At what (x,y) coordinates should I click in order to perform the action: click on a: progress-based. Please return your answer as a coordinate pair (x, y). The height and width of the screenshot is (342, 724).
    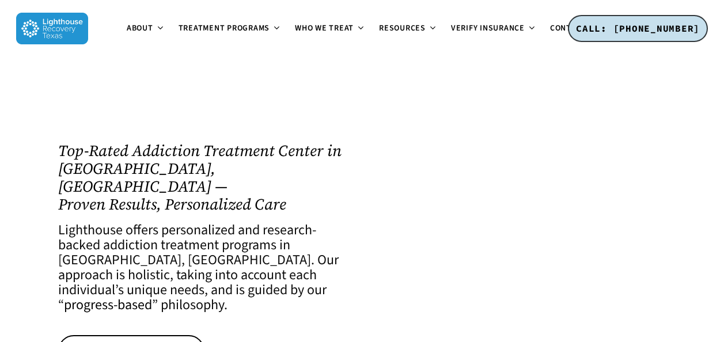
    Looking at the image, I should click on (108, 305).